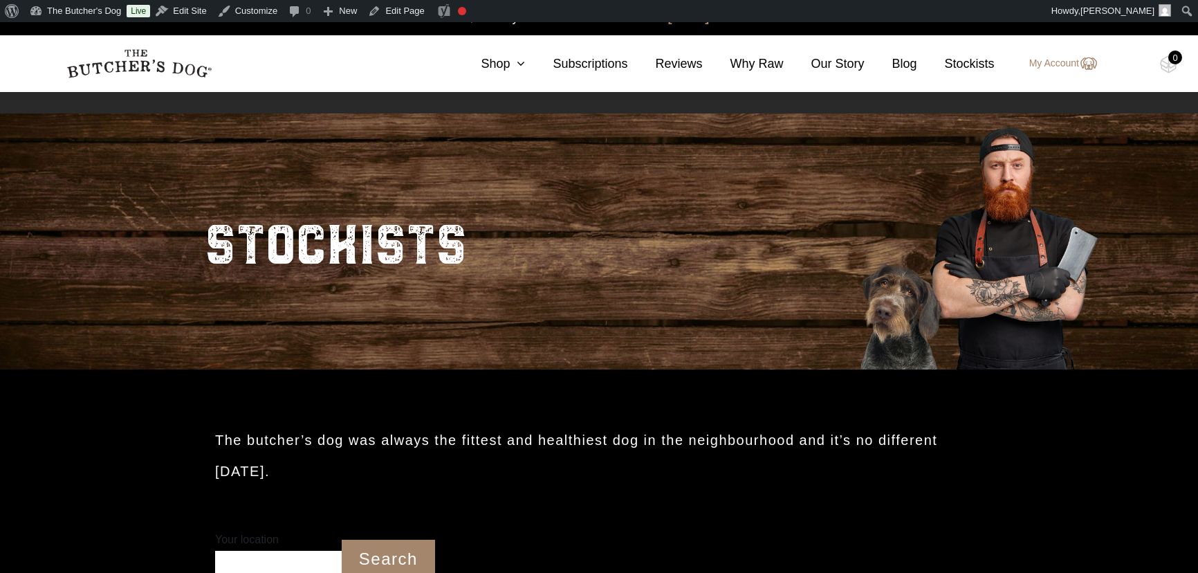 The height and width of the screenshot is (573, 1198). What do you see at coordinates (138, 11) in the screenshot?
I see `a: Live` at bounding box center [138, 11].